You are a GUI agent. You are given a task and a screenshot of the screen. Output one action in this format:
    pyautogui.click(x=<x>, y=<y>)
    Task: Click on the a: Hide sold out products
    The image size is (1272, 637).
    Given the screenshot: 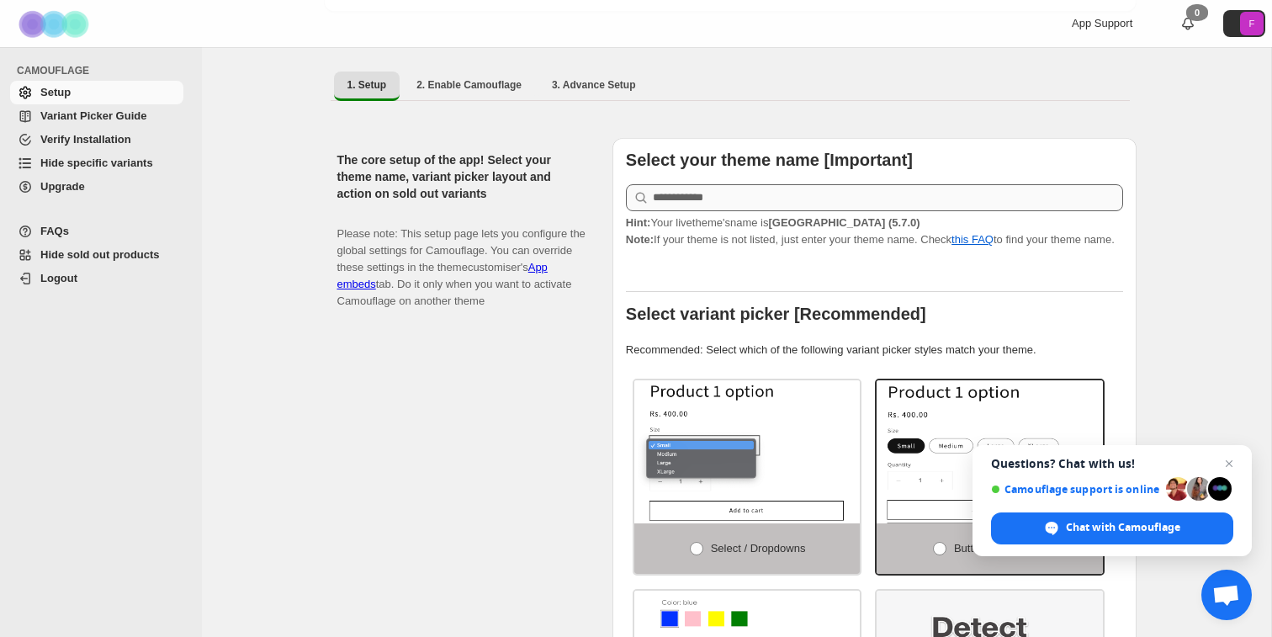 What is the action you would take?
    pyautogui.click(x=97, y=255)
    